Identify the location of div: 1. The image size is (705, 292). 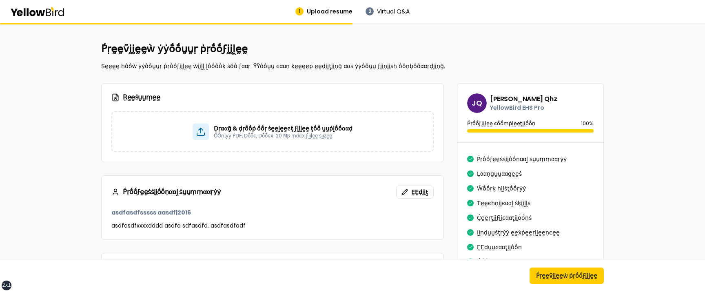
(300, 11).